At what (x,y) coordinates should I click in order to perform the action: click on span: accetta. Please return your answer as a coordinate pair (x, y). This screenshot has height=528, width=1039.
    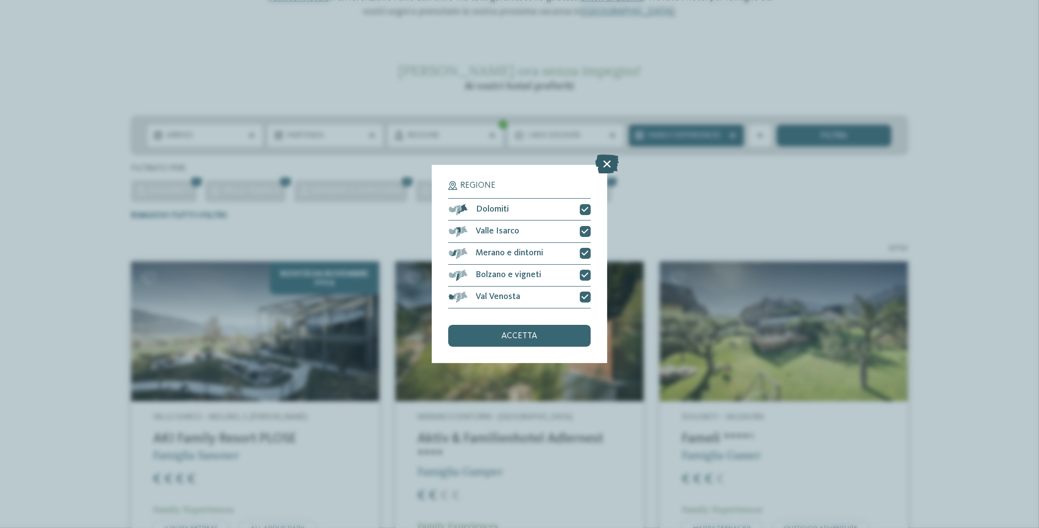
    Looking at the image, I should click on (520, 336).